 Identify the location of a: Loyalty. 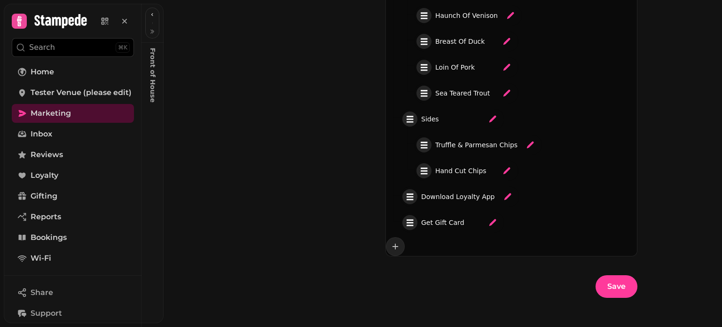
(73, 175).